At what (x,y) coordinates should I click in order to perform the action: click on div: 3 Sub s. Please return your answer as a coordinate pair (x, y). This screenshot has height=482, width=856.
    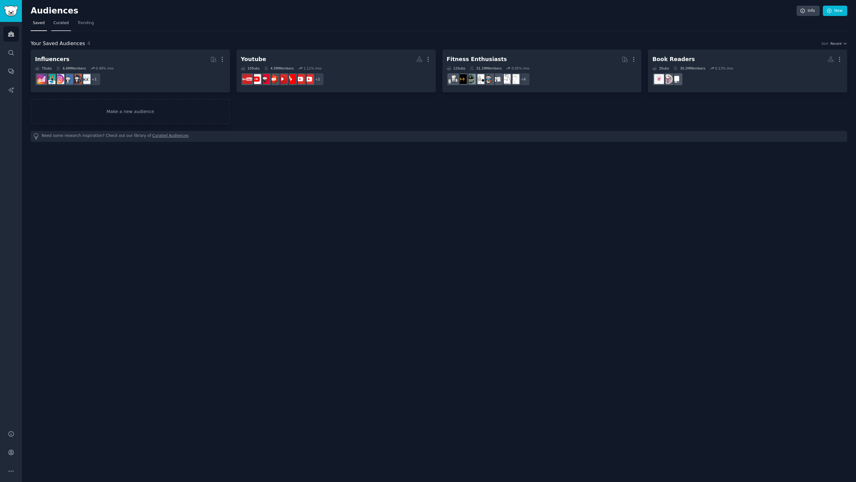
    Looking at the image, I should click on (661, 68).